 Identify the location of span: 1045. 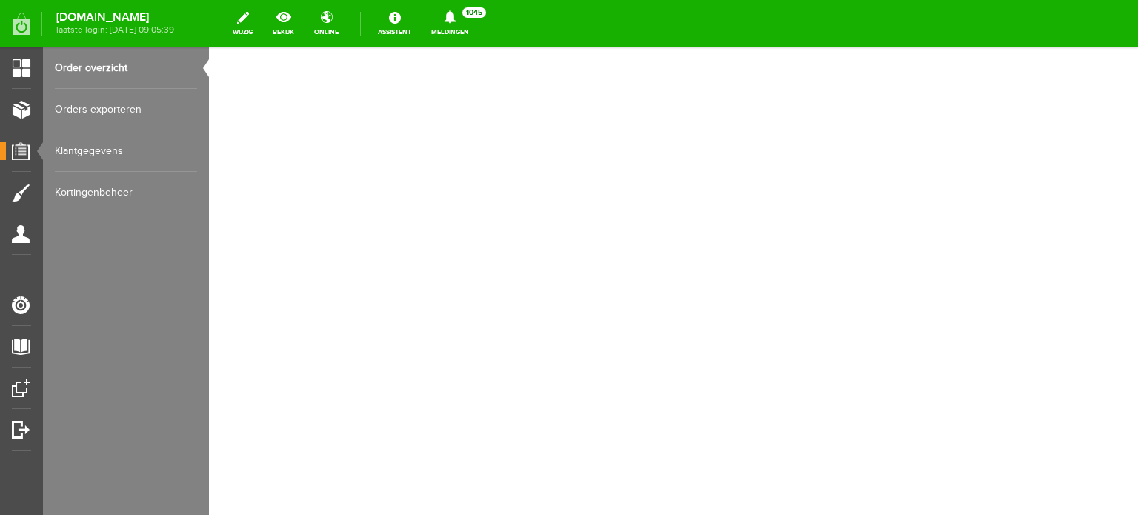
(474, 13).